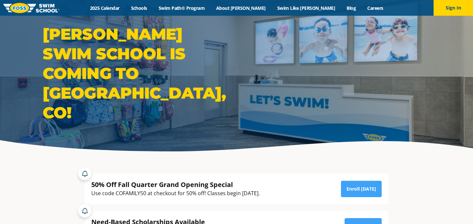 This screenshot has width=473, height=224. I want to click on a: Blog, so click(351, 8).